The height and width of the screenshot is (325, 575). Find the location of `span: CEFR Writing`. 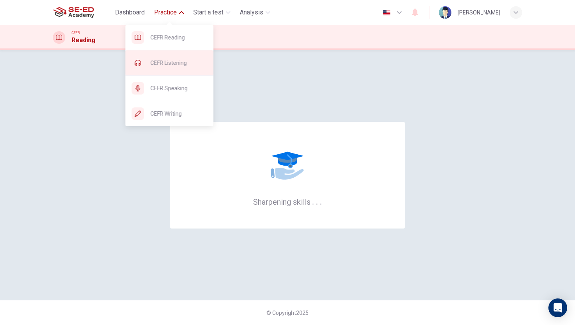

span: CEFR Writing is located at coordinates (179, 114).